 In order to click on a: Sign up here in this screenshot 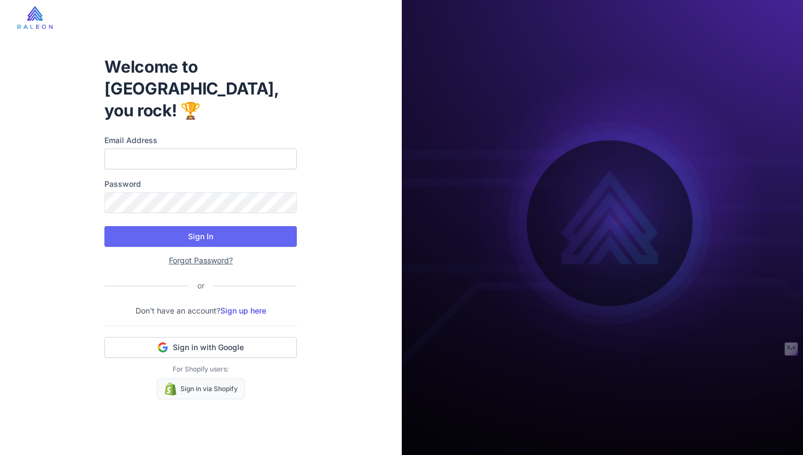, I will do `click(243, 311)`.